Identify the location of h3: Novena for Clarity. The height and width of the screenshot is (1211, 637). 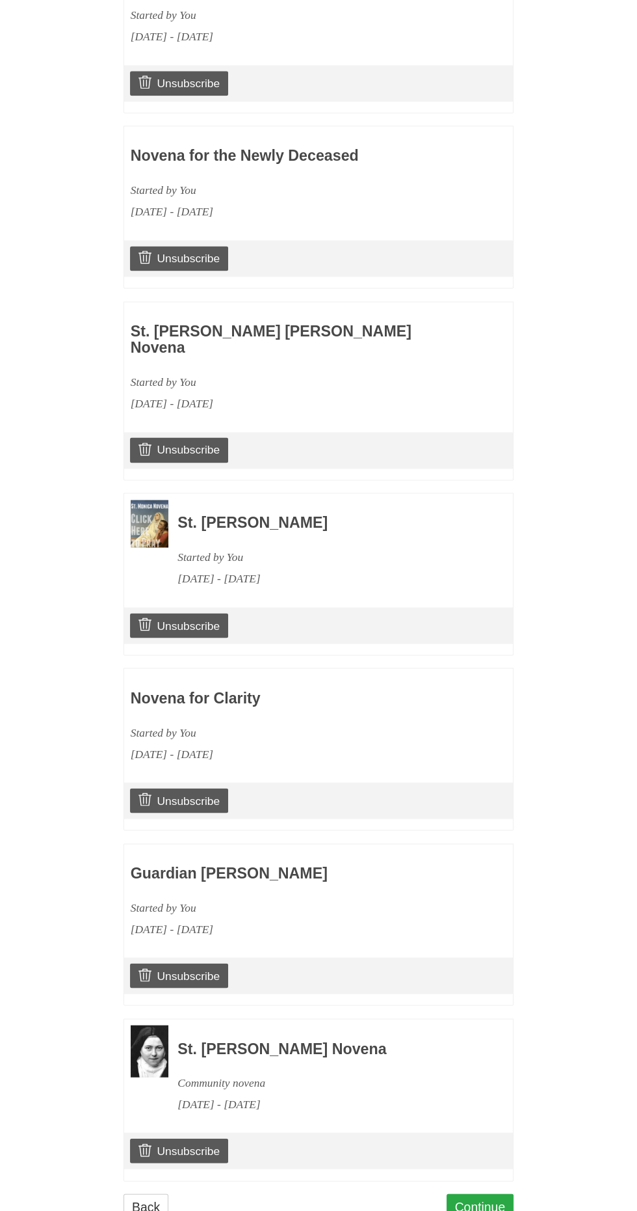
(281, 698).